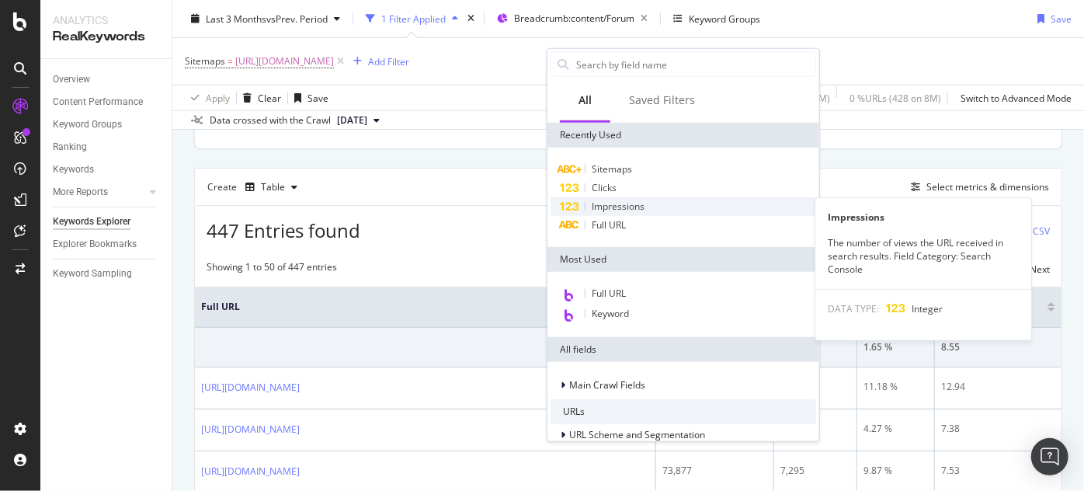 The image size is (1084, 491). Describe the element at coordinates (618, 206) in the screenshot. I see `span: Impressions` at that location.